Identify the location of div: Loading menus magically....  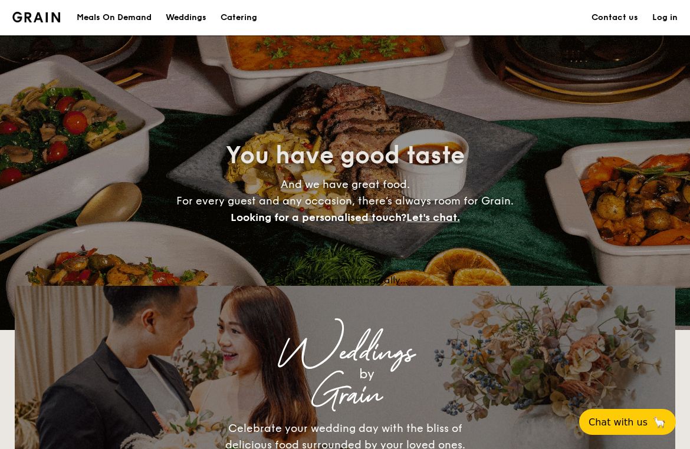
(345, 280).